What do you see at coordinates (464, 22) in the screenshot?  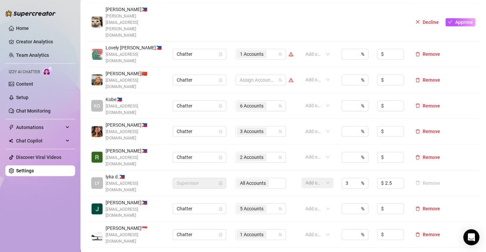 I see `span: Approve` at bounding box center [464, 22].